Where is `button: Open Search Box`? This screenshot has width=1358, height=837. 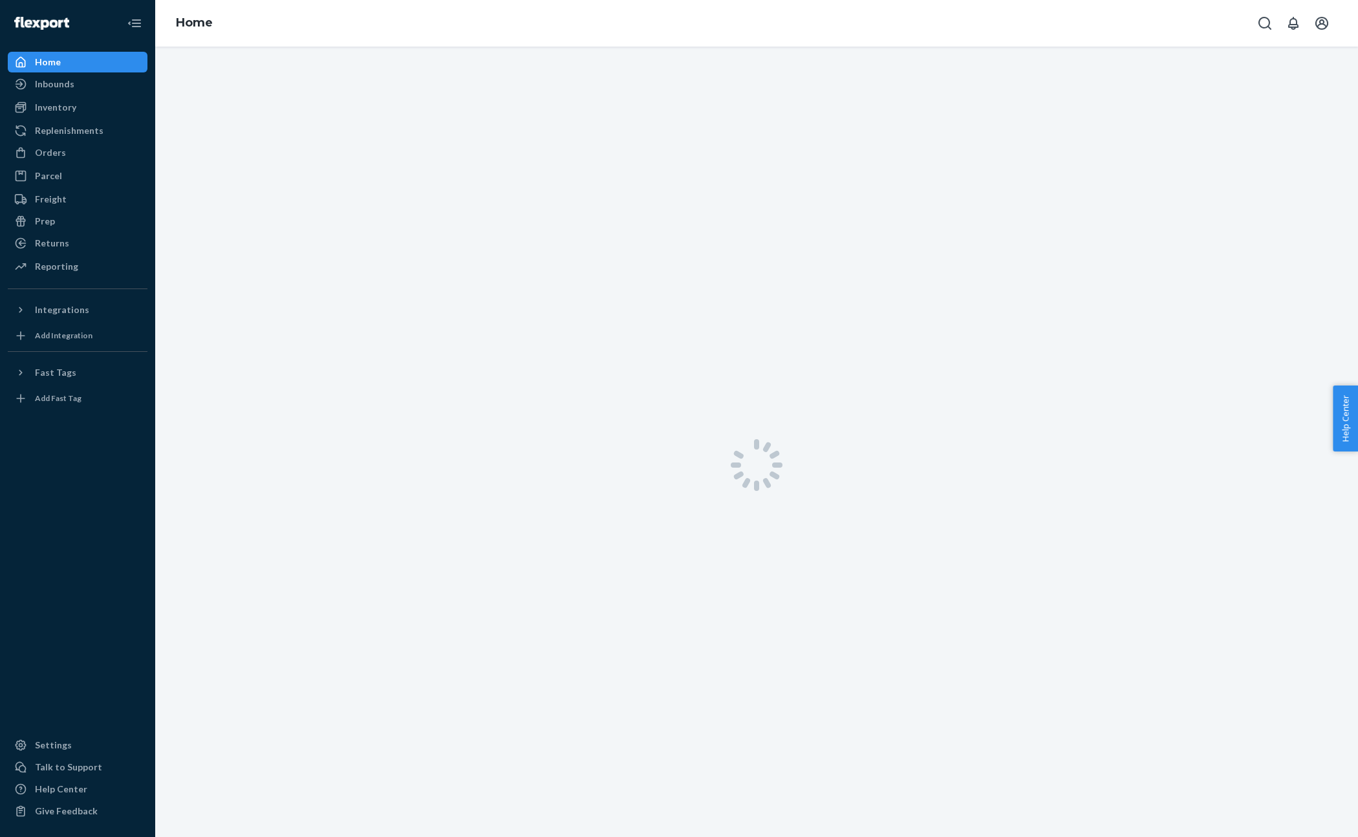
button: Open Search Box is located at coordinates (1265, 23).